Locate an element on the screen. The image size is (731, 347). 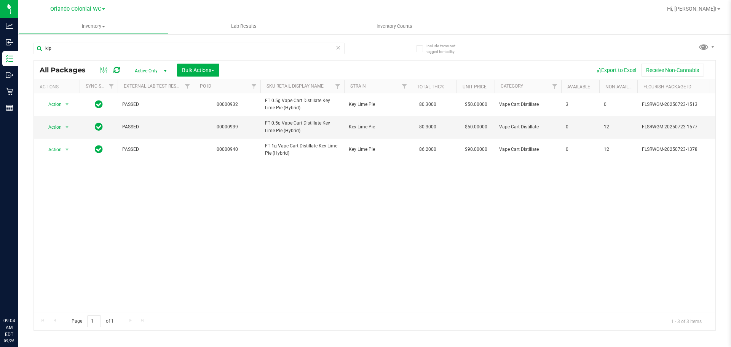
a: PO ID is located at coordinates (206, 86).